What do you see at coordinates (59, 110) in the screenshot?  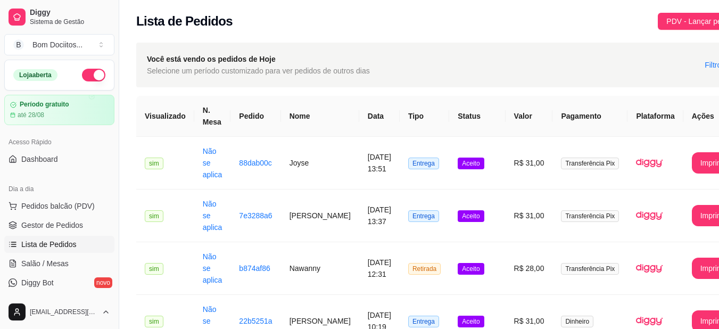 I see `a: Período gratuitoaté 28/08` at bounding box center [59, 110].